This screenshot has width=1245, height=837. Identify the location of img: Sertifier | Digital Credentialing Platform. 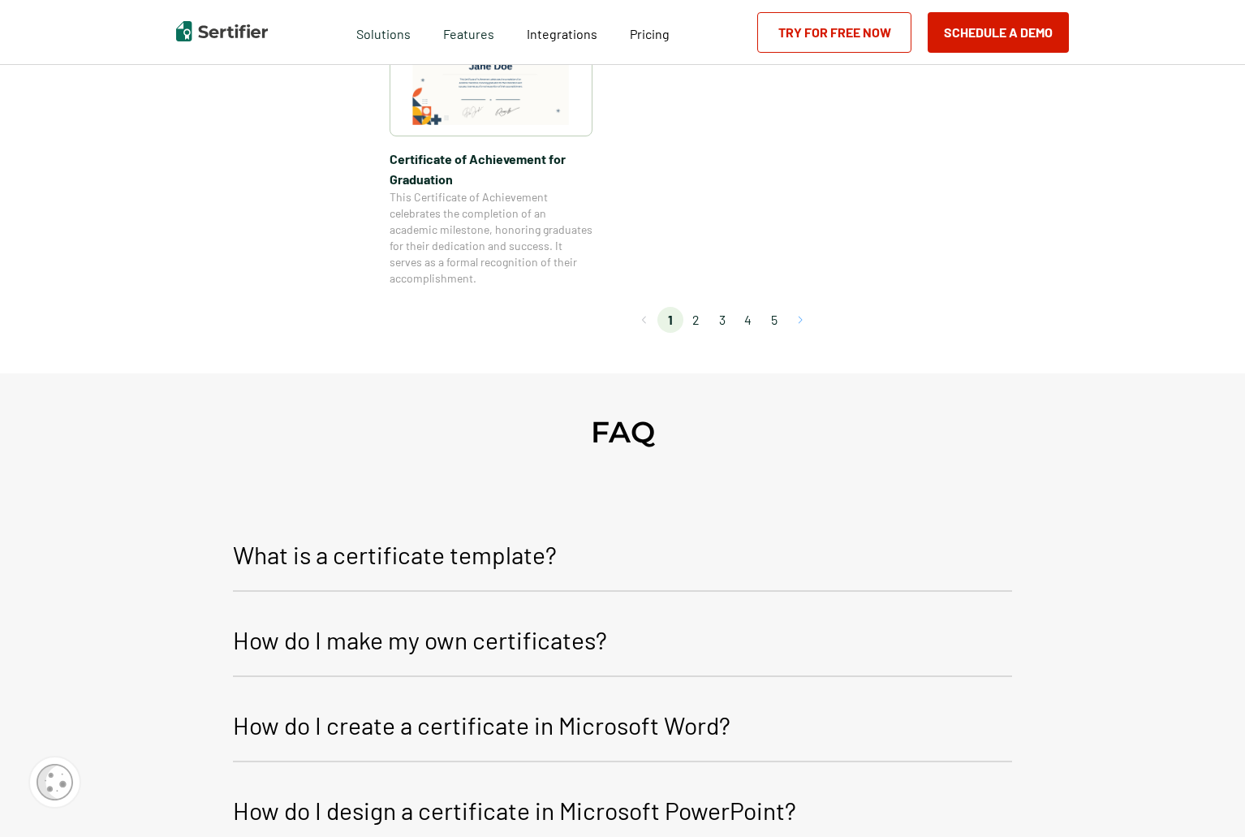
(222, 31).